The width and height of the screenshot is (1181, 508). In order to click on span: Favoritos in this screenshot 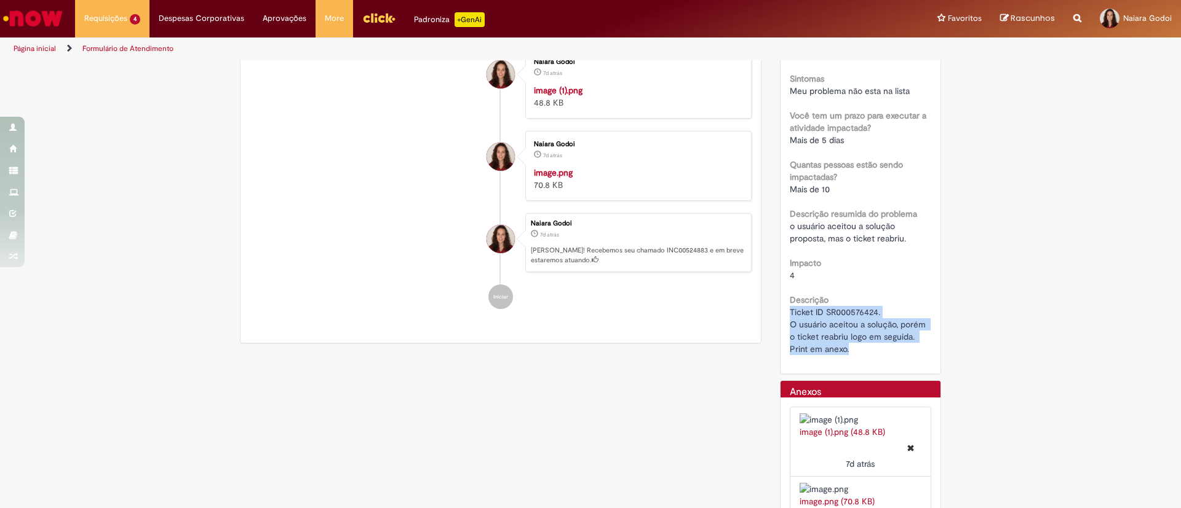, I will do `click(964, 18)`.